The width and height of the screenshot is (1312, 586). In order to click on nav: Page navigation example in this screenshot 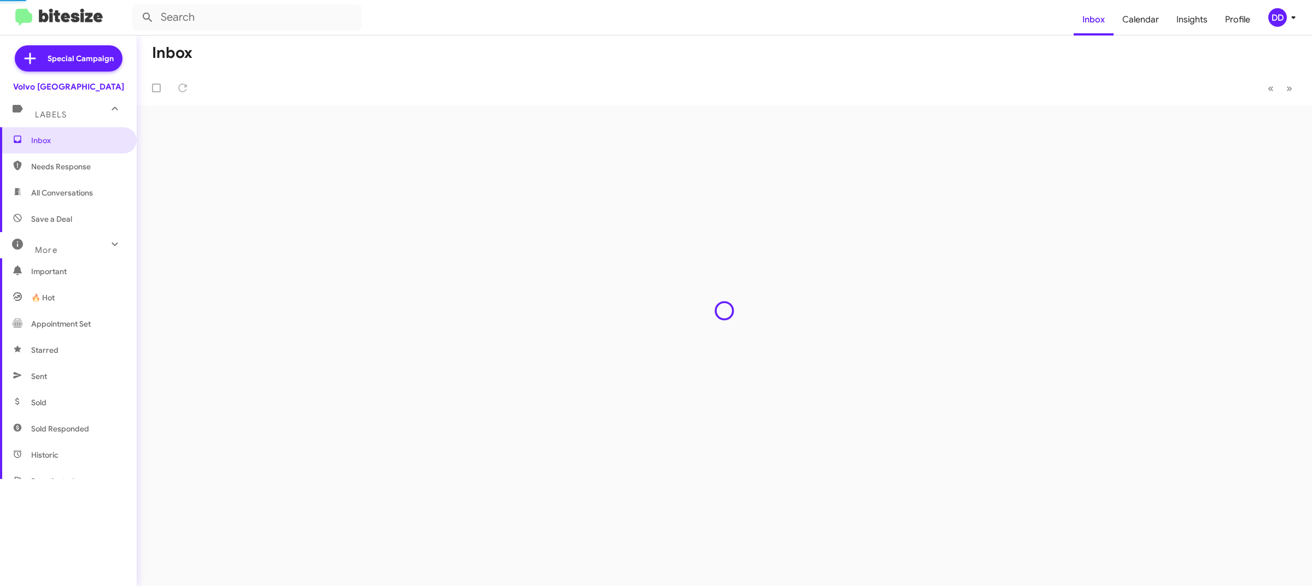, I will do `click(1280, 88)`.